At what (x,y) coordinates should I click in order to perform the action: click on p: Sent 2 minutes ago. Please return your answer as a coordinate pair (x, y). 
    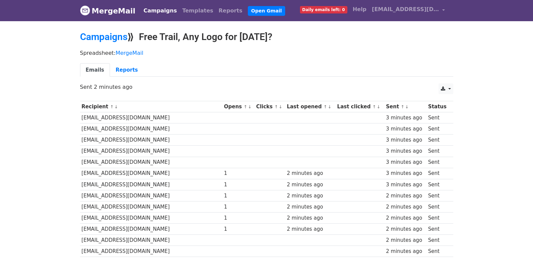
    Looking at the image, I should click on (267, 87).